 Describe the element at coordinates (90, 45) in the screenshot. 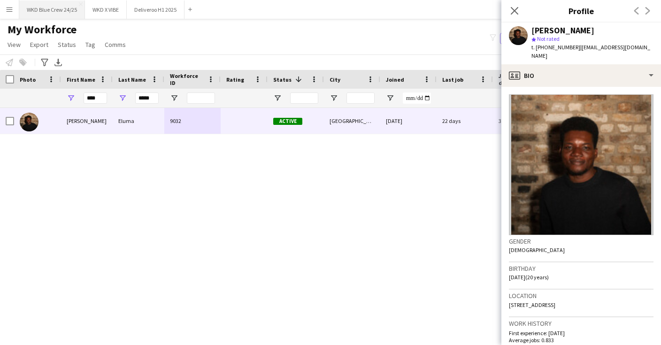

I see `span: Tag` at that location.